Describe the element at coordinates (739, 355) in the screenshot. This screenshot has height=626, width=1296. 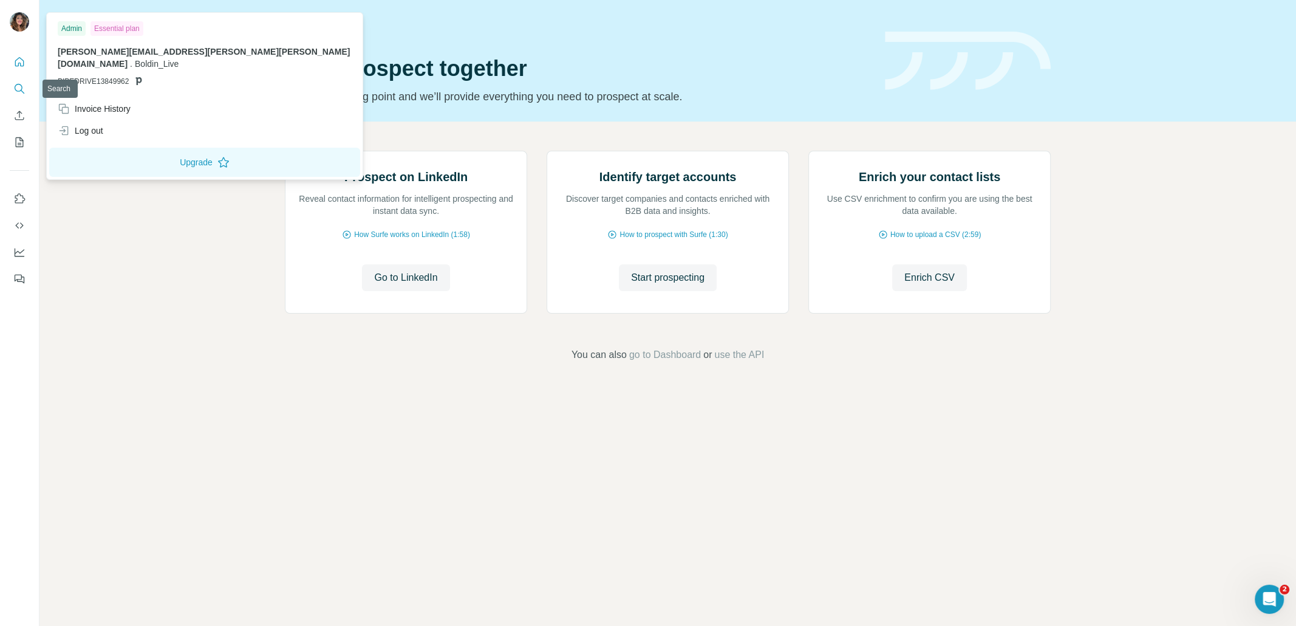
I see `button: use the API` at that location.